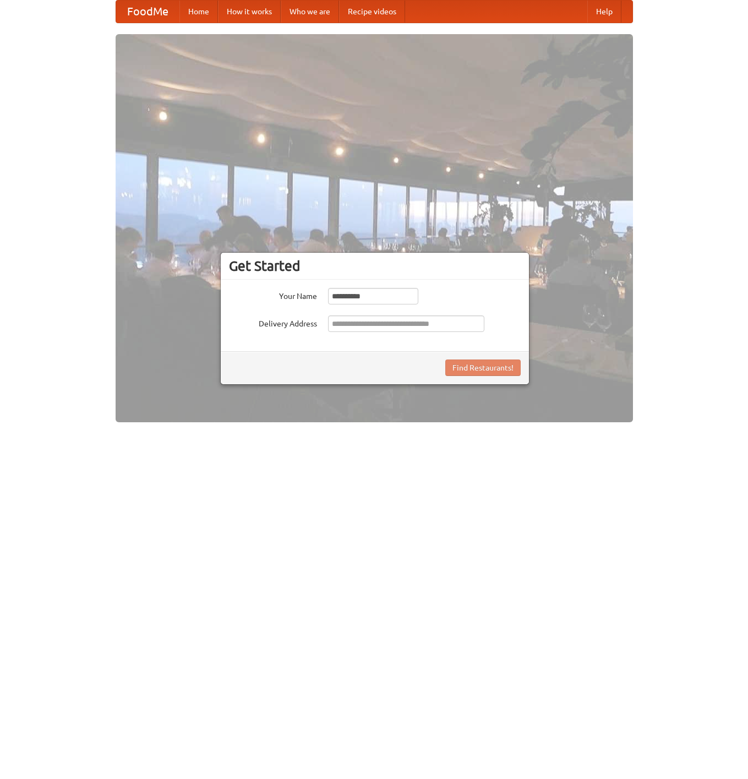 The height and width of the screenshot is (779, 748). Describe the element at coordinates (199, 12) in the screenshot. I see `a: Home` at that location.